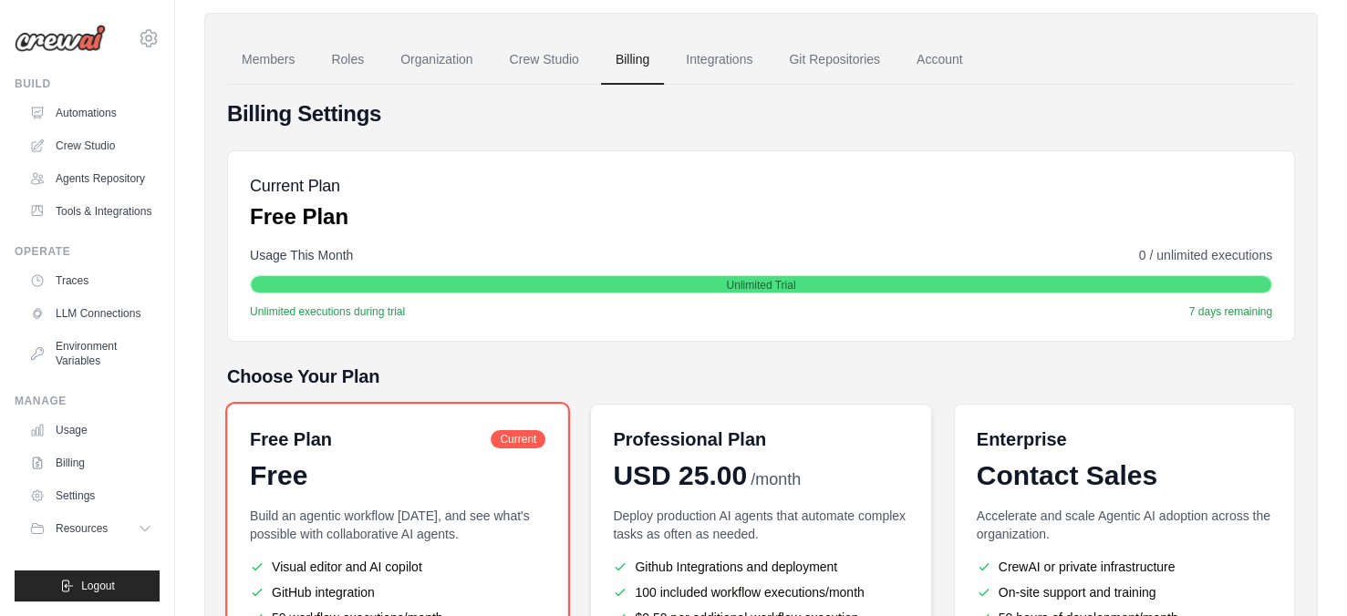  Describe the element at coordinates (760, 377) in the screenshot. I see `h5: Choose Your Plan` at that location.